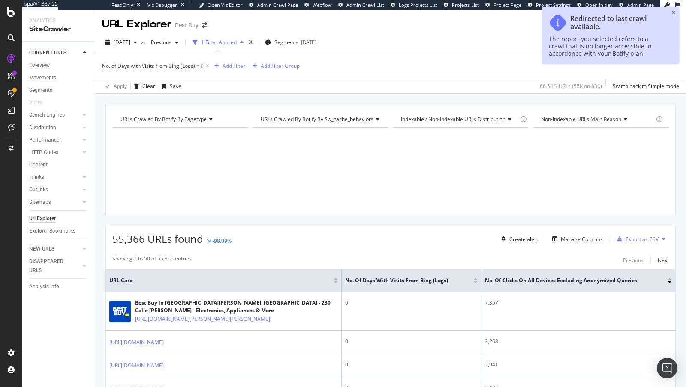  Describe the element at coordinates (640, 5) in the screenshot. I see `span: Admin Page` at that location.